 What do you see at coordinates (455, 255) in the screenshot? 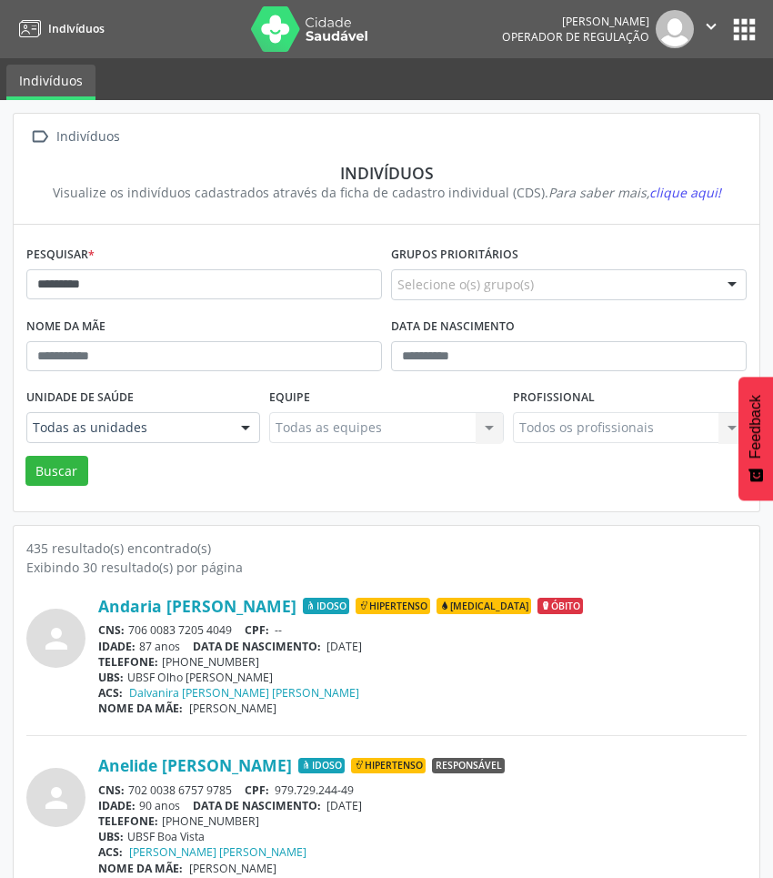
I see `label: Grupos prioritários` at bounding box center [455, 255].